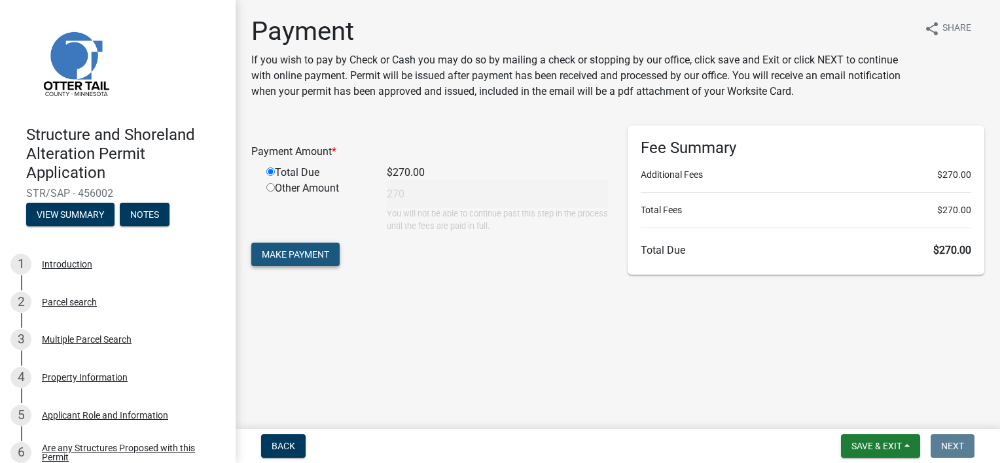 This screenshot has width=1000, height=463. I want to click on div: Multiple Parcel Search, so click(86, 340).